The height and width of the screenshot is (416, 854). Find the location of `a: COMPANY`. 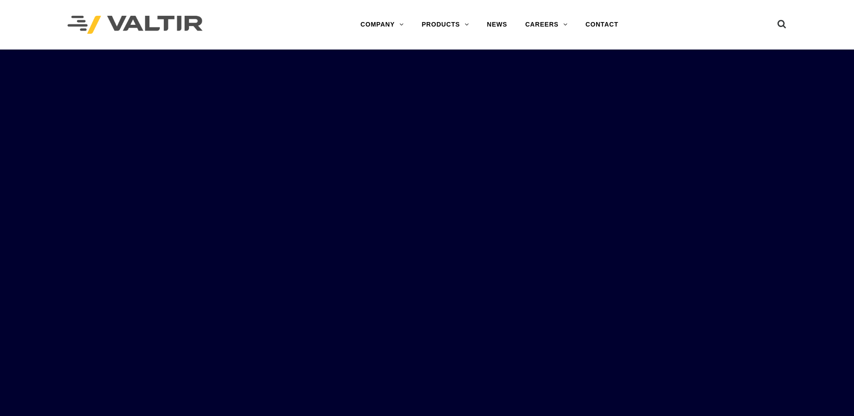

a: COMPANY is located at coordinates (382, 25).